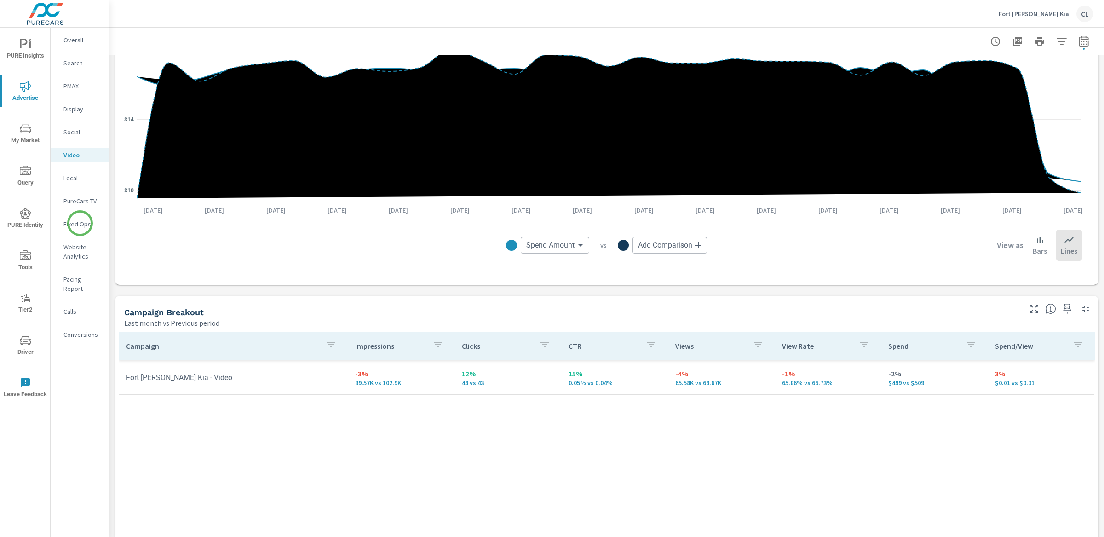 The image size is (1104, 537). Describe the element at coordinates (82, 252) in the screenshot. I see `p: Website Analytics` at that location.